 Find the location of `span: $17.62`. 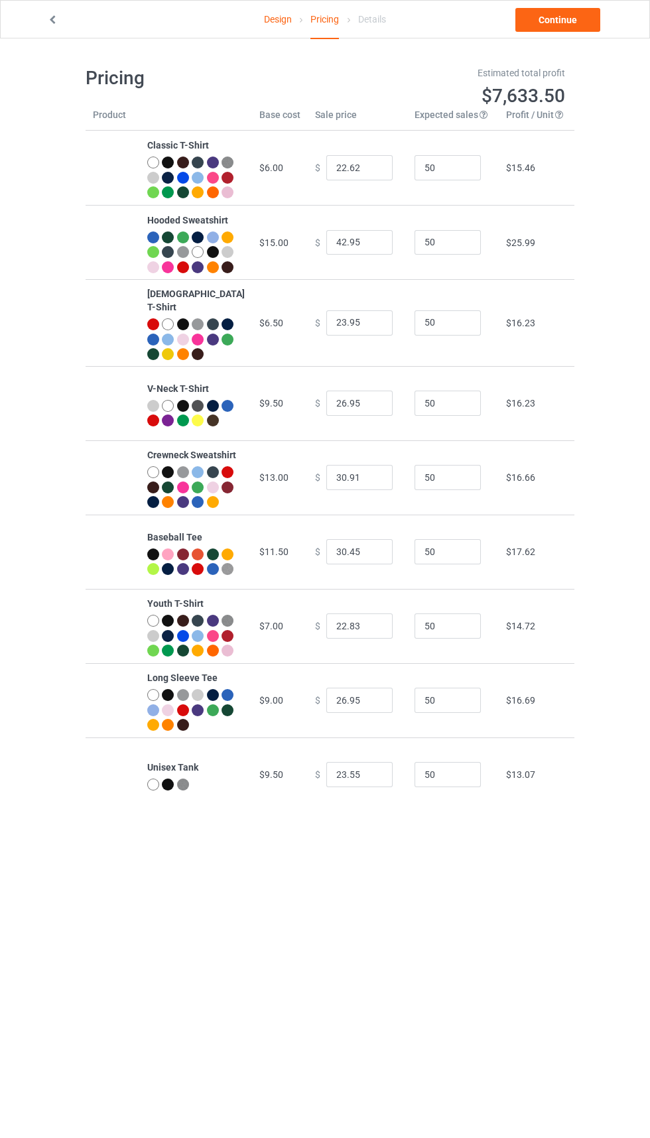

span: $17.62 is located at coordinates (521, 552).